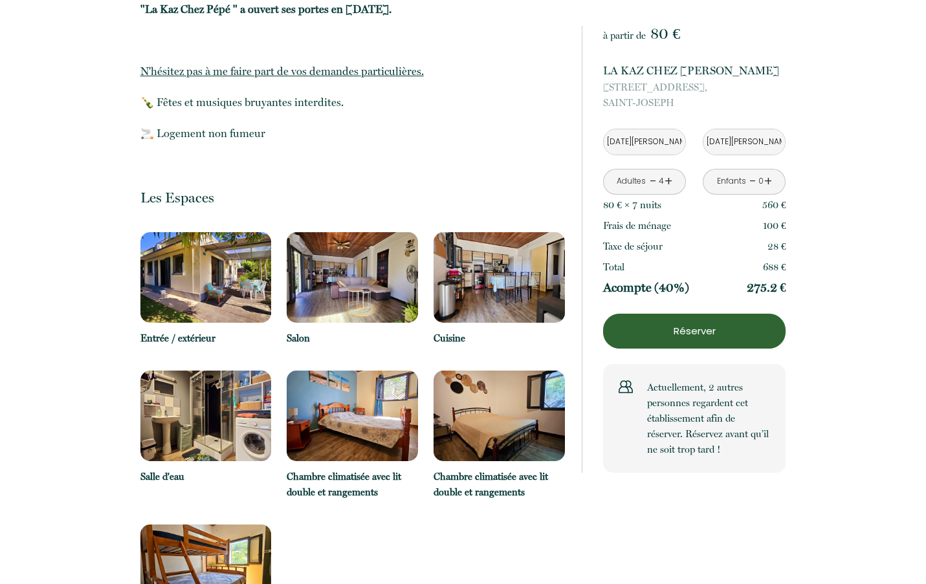  Describe the element at coordinates (282, 71) in the screenshot. I see `u: N'hésitez pas à me faire part de vos demandes particulières.` at that location.